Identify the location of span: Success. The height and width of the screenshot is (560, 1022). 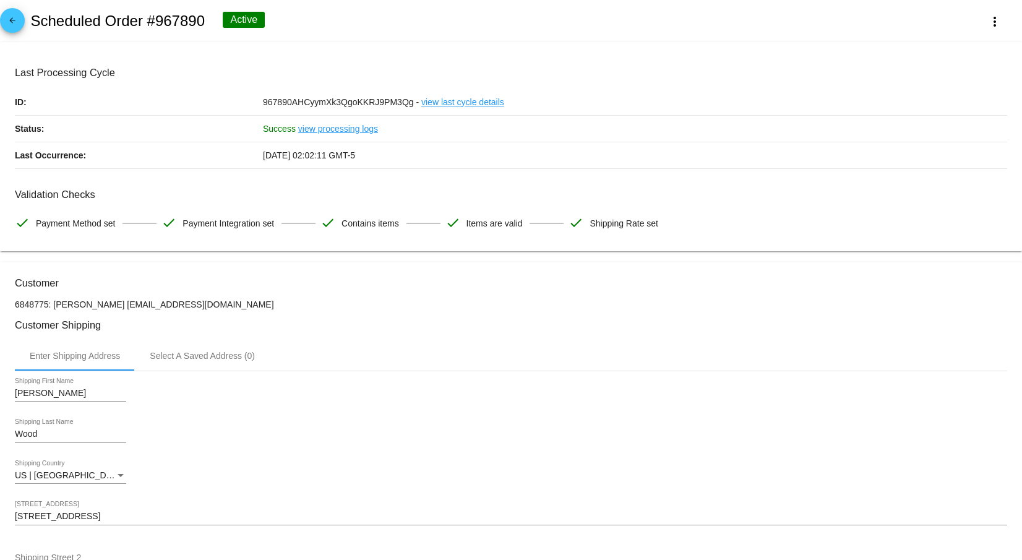
(279, 129).